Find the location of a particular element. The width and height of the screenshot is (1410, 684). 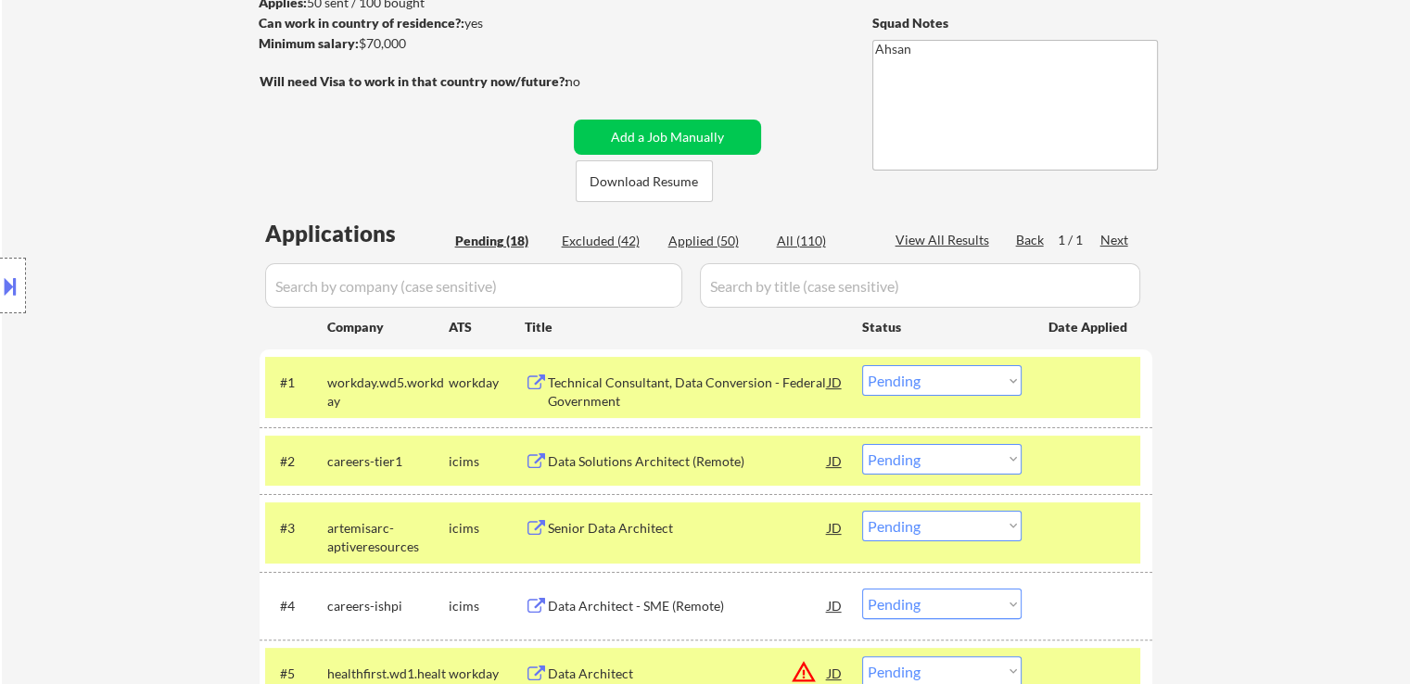

div: Data Architect is located at coordinates (688, 674).